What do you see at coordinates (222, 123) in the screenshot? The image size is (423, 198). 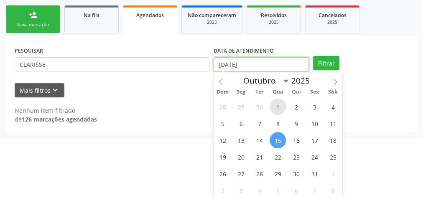 I see `span: Outubro 5, 2025` at bounding box center [222, 123].